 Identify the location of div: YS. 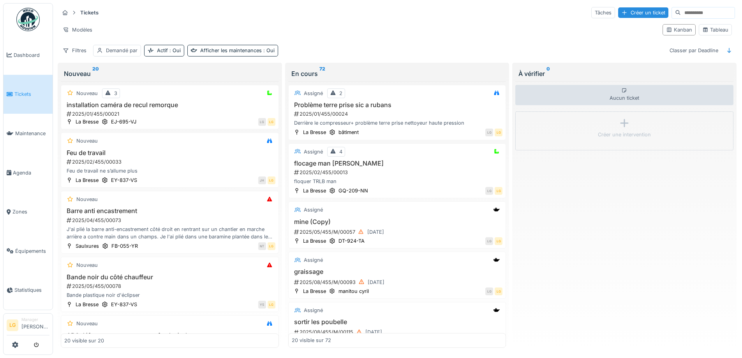
(262, 305).